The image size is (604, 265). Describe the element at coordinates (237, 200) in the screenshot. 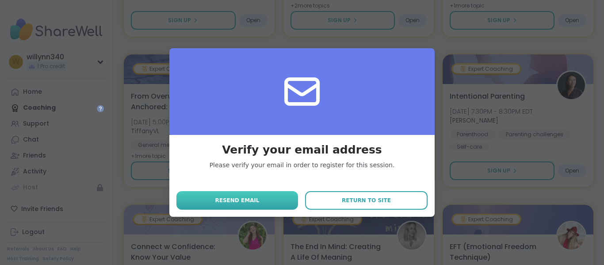

I see `span: Resend email` at that location.